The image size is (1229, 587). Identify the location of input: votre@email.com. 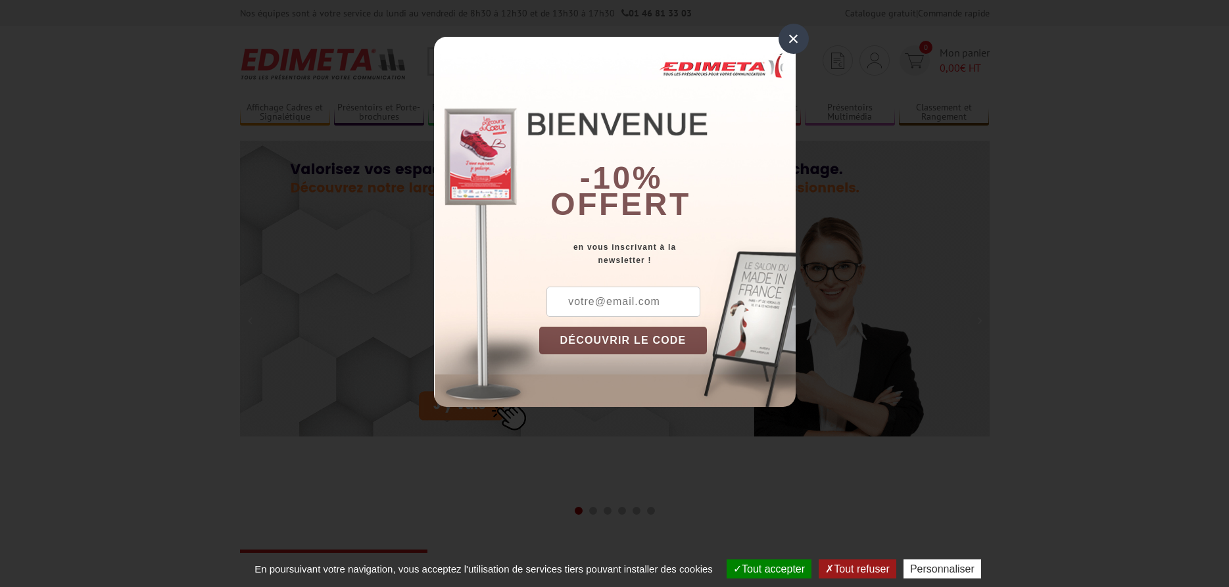
(624, 302).